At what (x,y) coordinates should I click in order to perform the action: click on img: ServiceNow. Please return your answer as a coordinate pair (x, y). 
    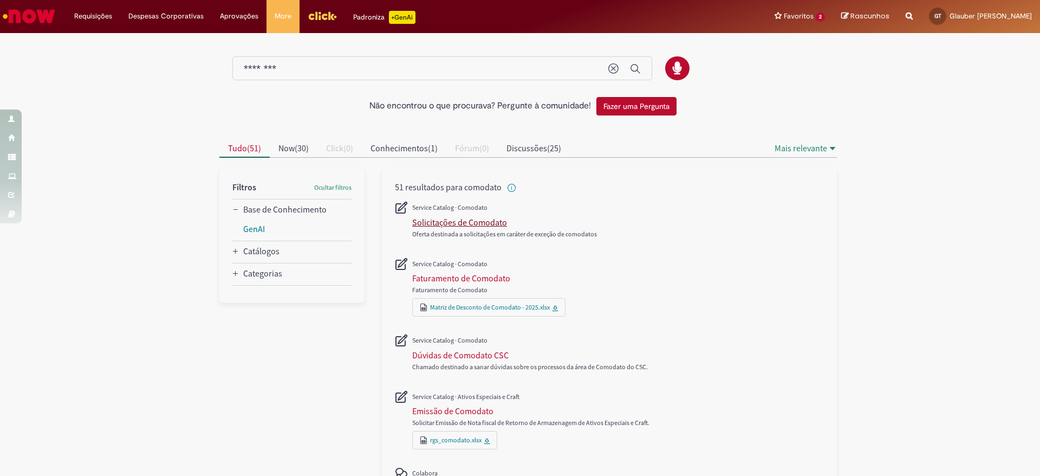
    Looking at the image, I should click on (29, 16).